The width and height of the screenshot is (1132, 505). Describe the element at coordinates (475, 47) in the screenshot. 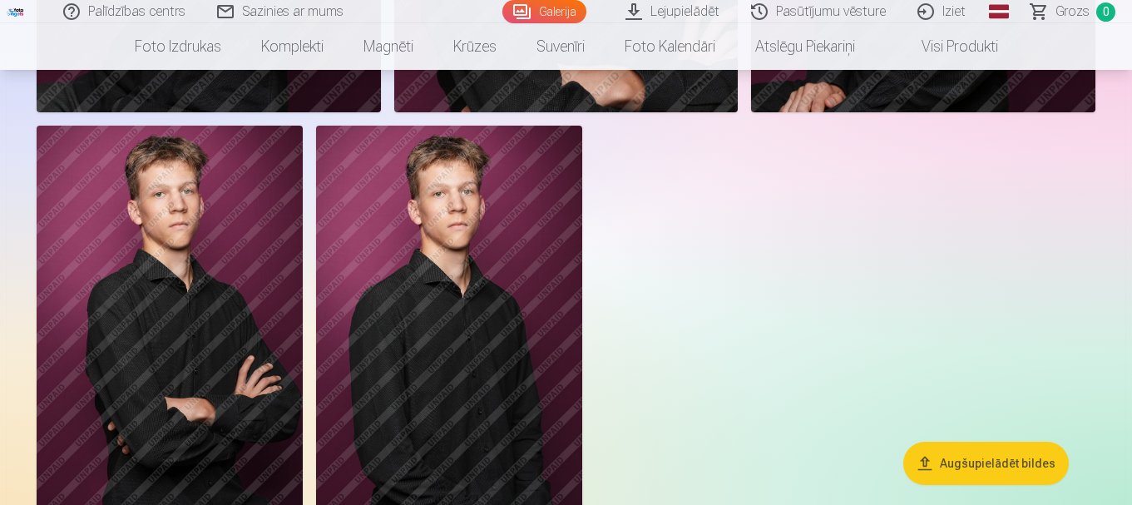

I see `a: Krūzes` at that location.